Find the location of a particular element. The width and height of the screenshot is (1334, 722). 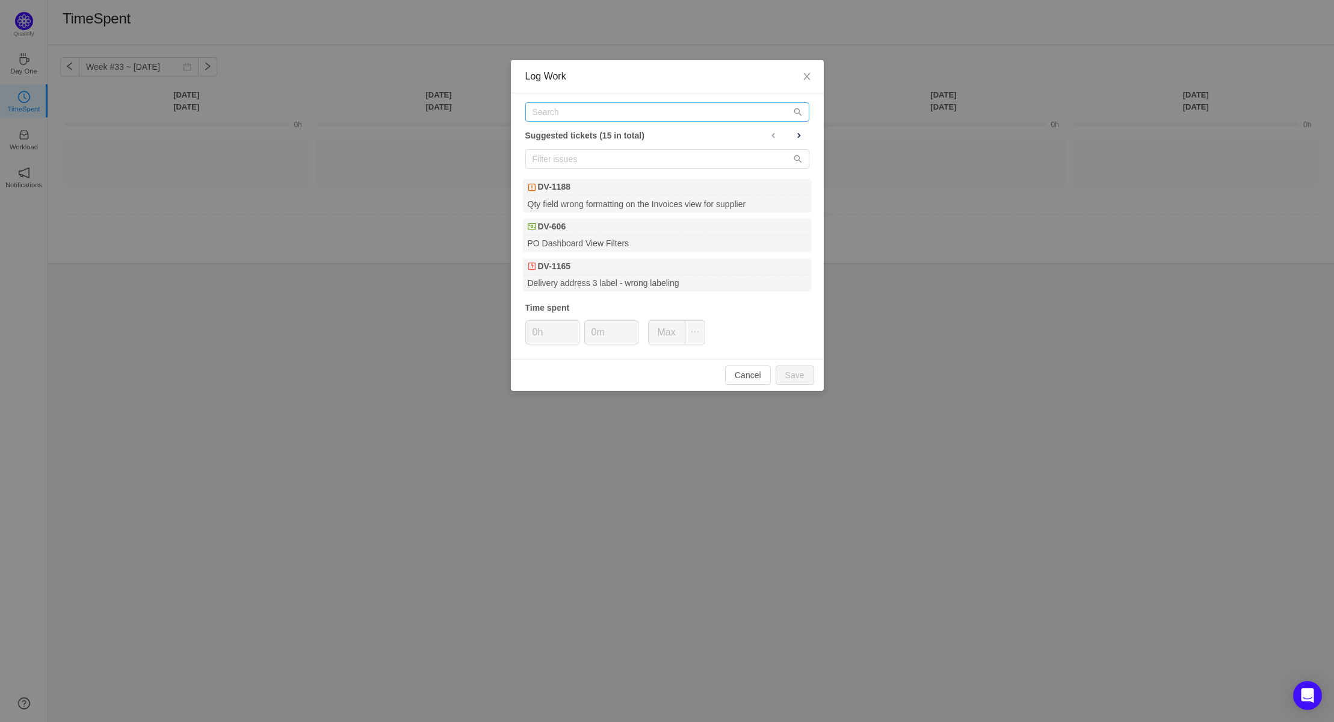

div: PO Dashboard View Filters is located at coordinates (667, 243).